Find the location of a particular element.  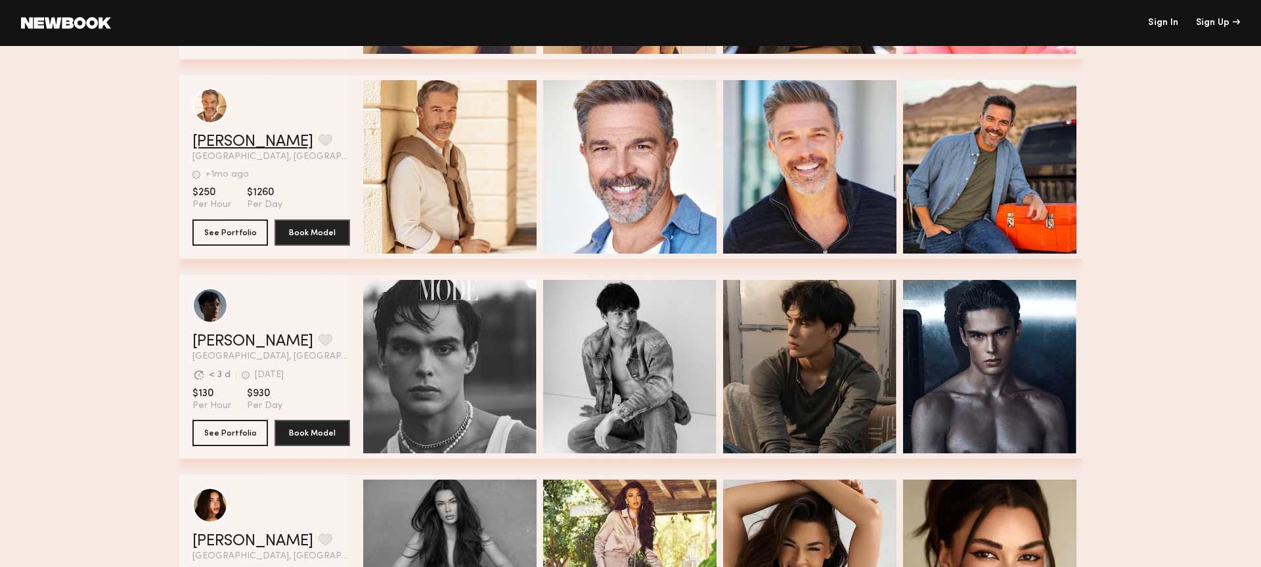

div: Sign Up is located at coordinates (1217, 23).